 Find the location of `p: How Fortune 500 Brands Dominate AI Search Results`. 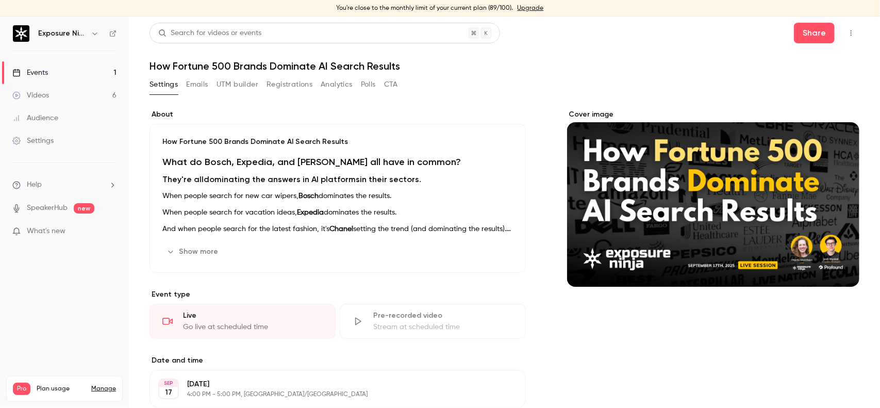

p: How Fortune 500 Brands Dominate AI Search Results is located at coordinates (338, 142).